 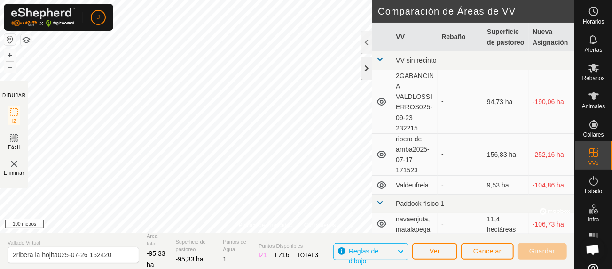 What do you see at coordinates (420, 203) in the screenshot?
I see `font: Paddock físico 1` at bounding box center [420, 203].